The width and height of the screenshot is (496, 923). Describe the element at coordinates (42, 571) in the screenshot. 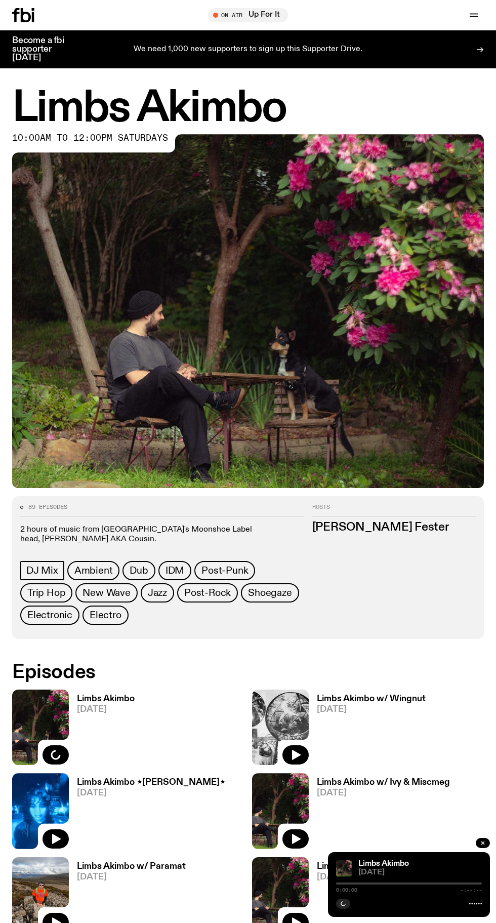

I see `a: DJ Mix` at that location.